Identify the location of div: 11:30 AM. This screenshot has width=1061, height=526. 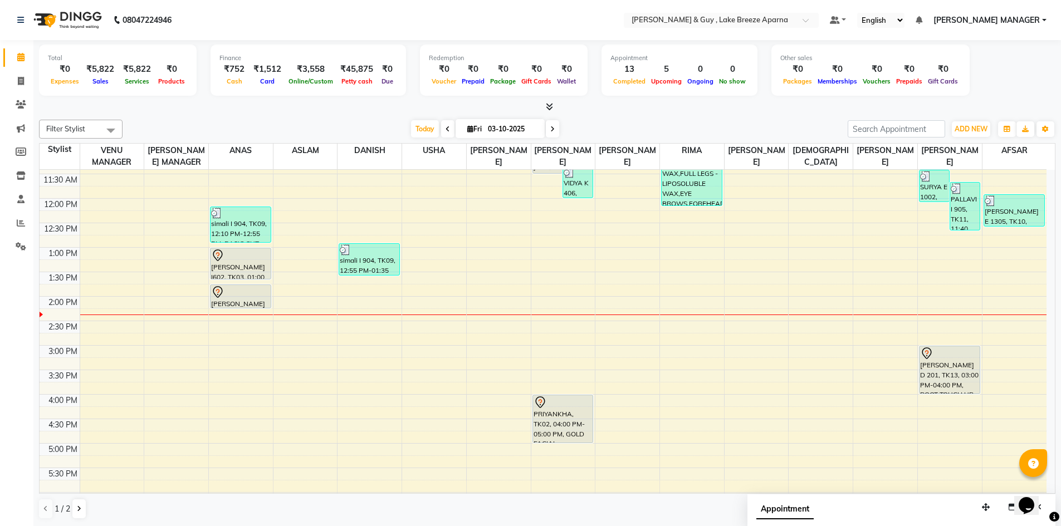
(60, 180).